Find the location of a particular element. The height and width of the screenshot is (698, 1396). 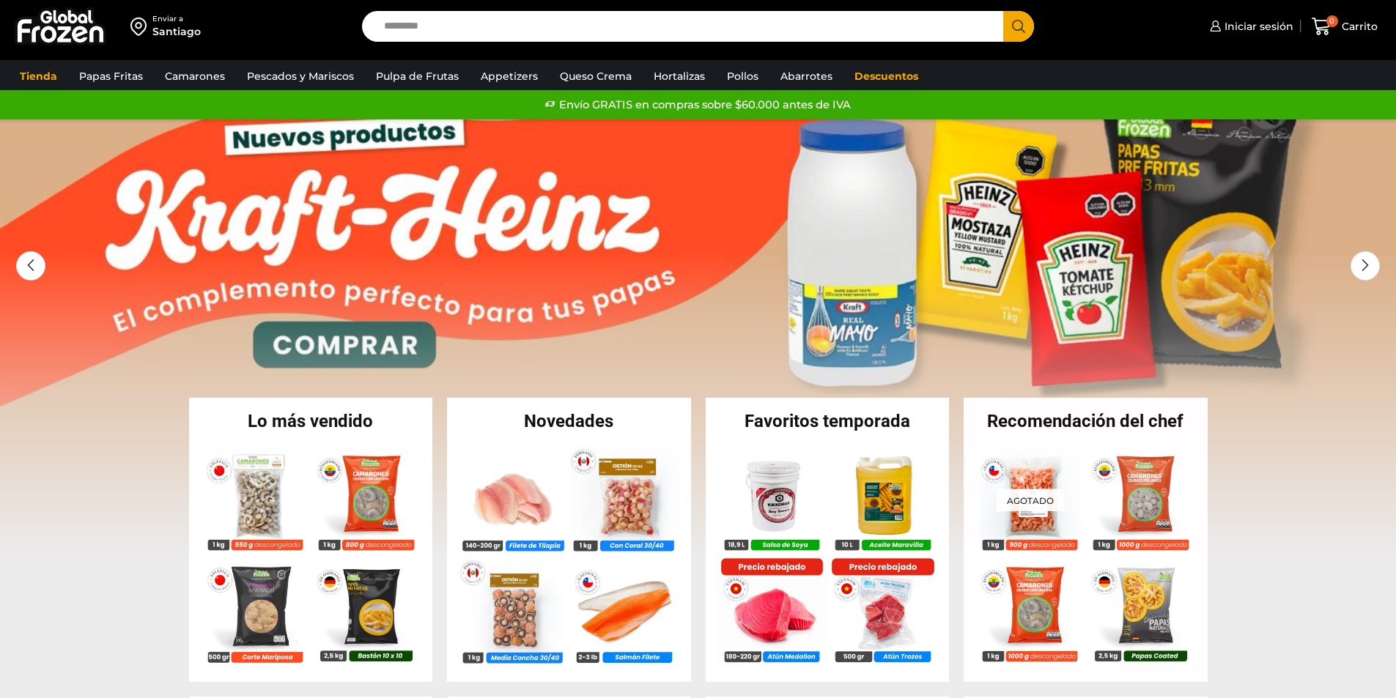

div: Santiago is located at coordinates (177, 32).